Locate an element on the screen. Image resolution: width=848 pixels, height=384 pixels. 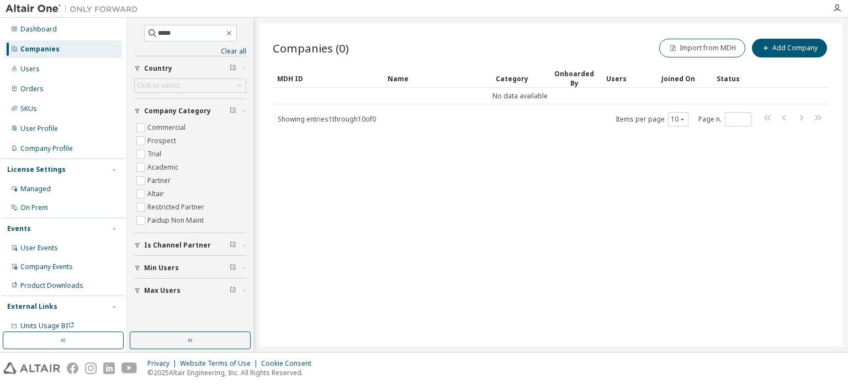
div: Company Profile is located at coordinates (46, 149).